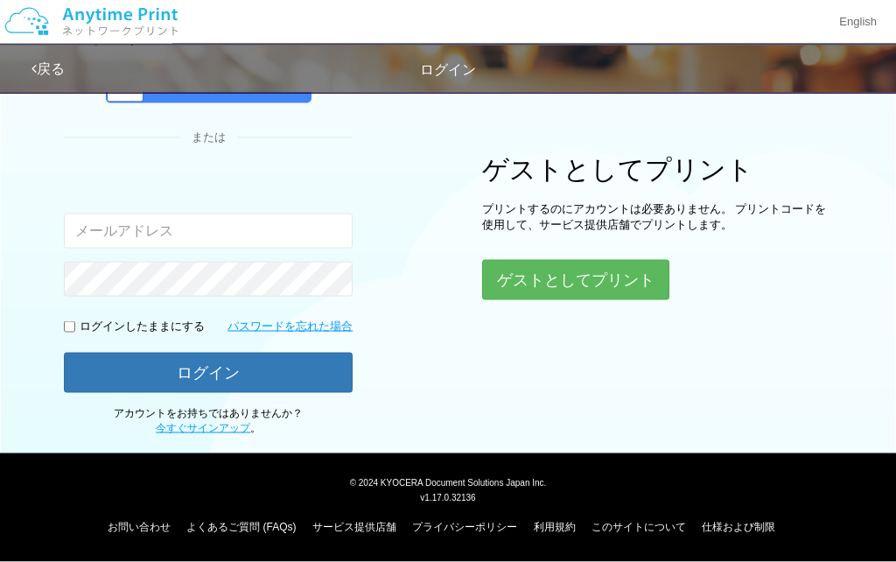 Image resolution: width=896 pixels, height=562 pixels. I want to click on span: ログイン, so click(448, 69).